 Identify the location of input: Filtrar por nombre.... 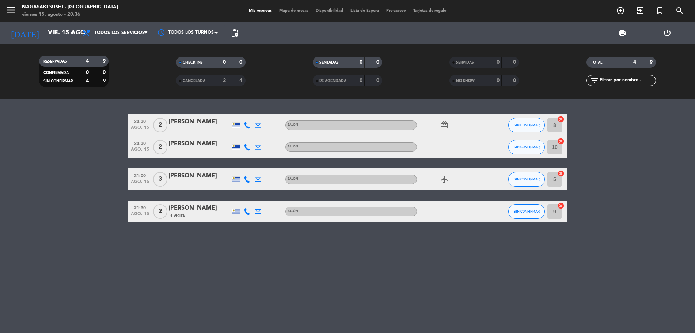
(627, 80).